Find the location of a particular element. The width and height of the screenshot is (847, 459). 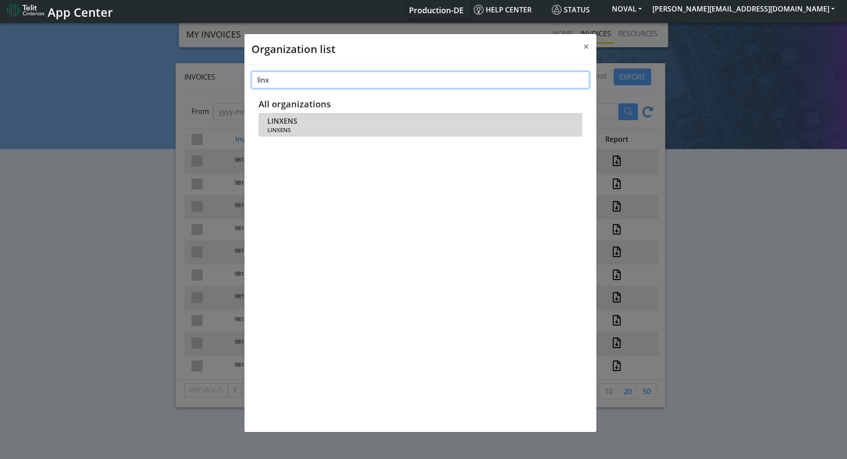

span: App Center is located at coordinates (80, 12).